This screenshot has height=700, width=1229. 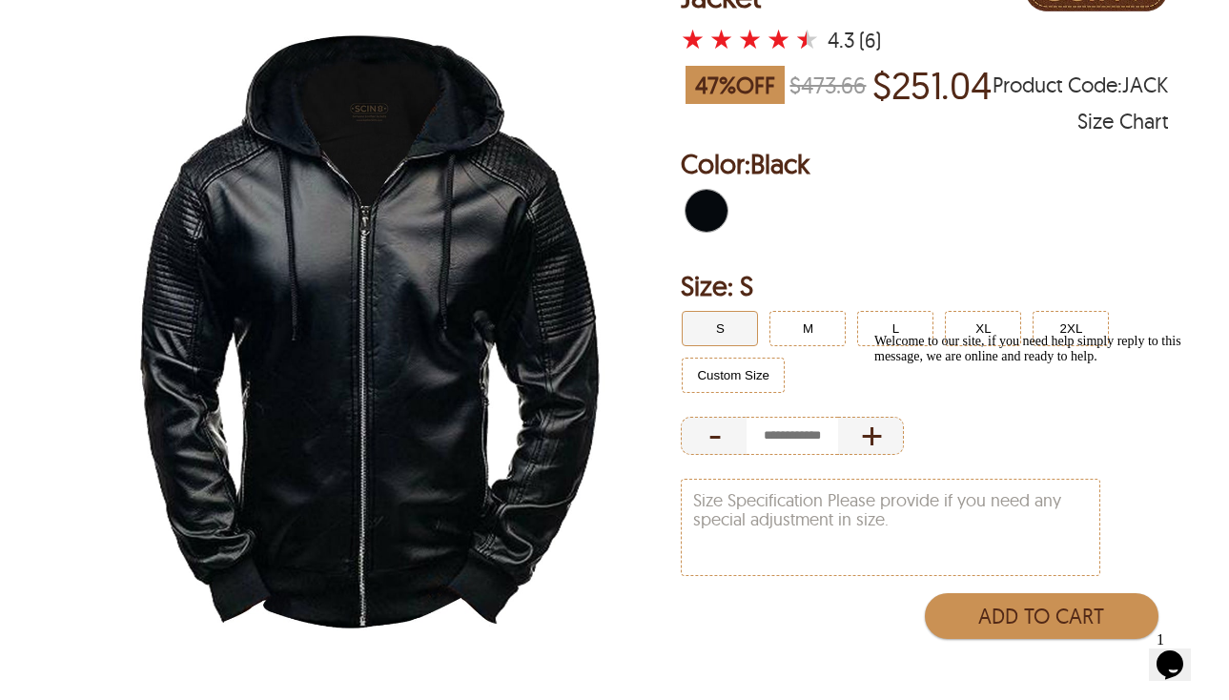 I want to click on button: Click to select S, so click(x=720, y=328).